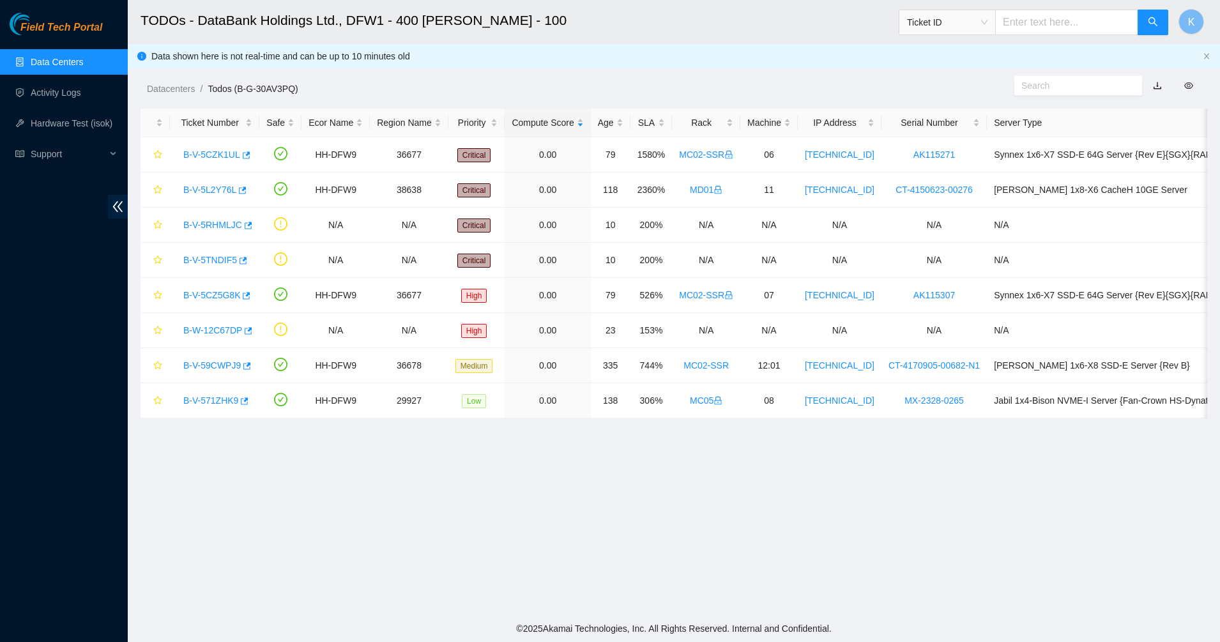 The image size is (1220, 642). I want to click on a: MC02-SSRlock, so click(706, 295).